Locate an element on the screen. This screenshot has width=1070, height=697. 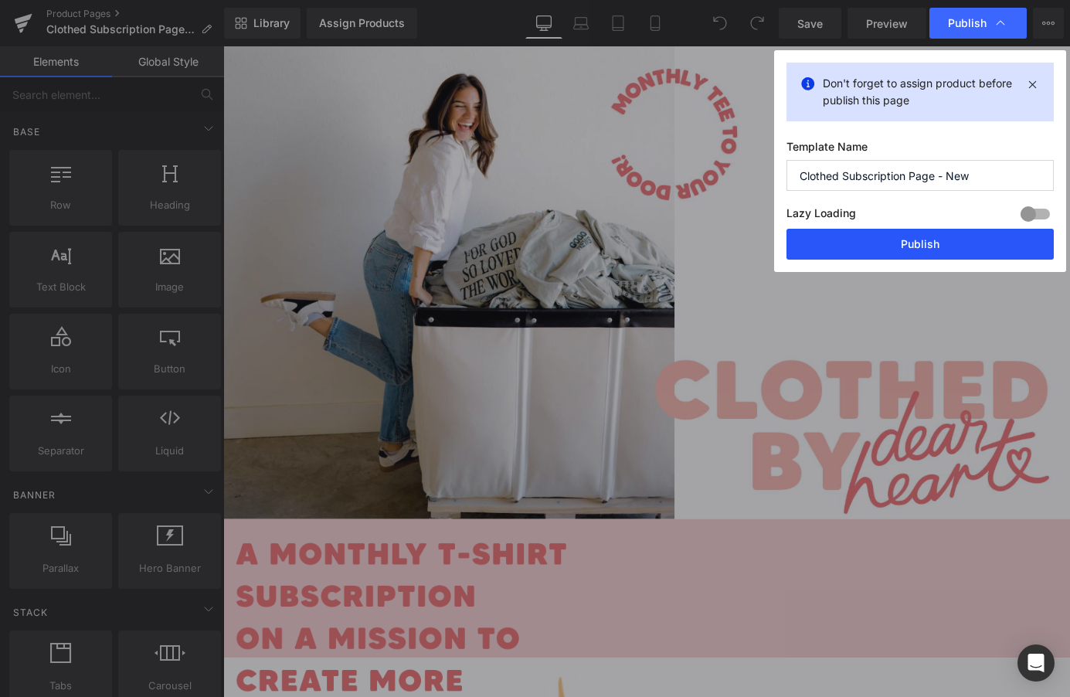
p: Don't forget to assign product before publish this page is located at coordinates (920, 92).